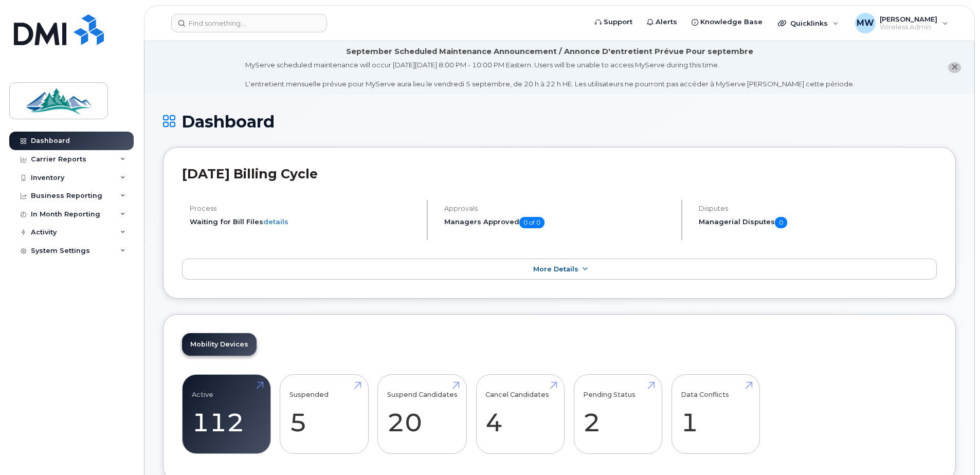 The width and height of the screenshot is (980, 475). What do you see at coordinates (304, 222) in the screenshot?
I see `li: Waiting for Bill Files` at bounding box center [304, 222].